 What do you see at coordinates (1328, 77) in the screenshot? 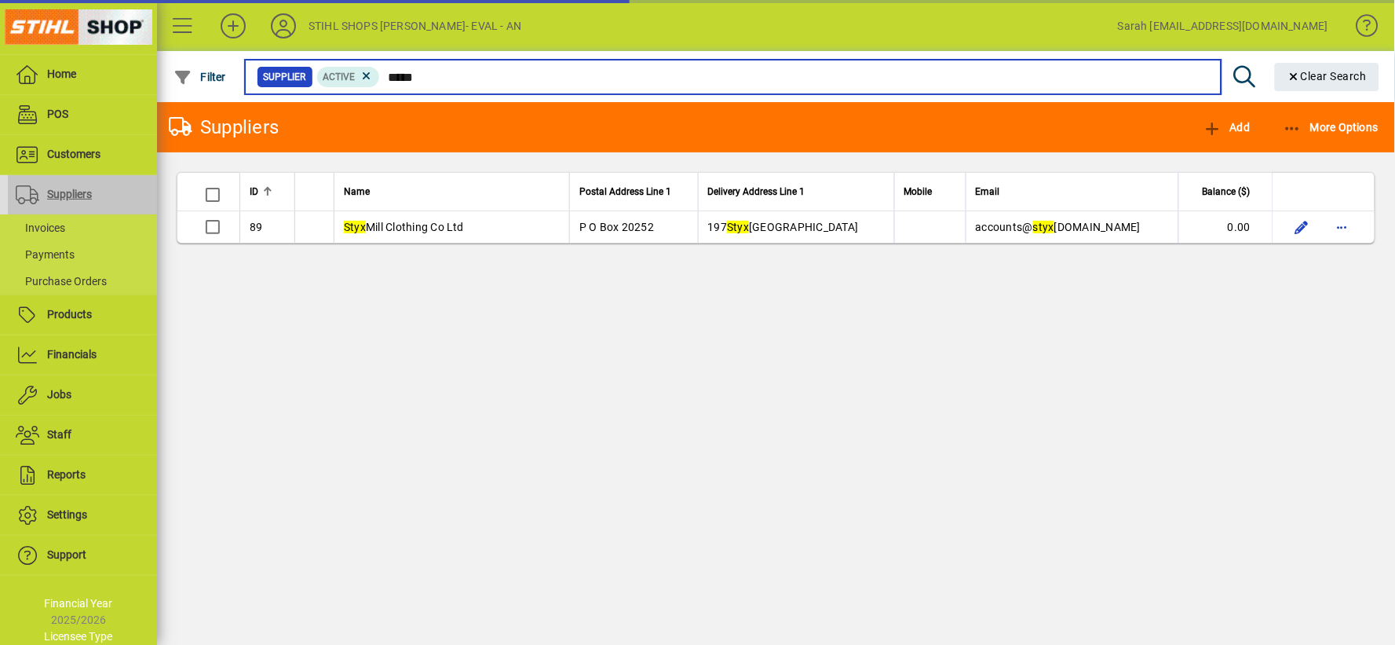
I see `button: Clear` at bounding box center [1328, 77].